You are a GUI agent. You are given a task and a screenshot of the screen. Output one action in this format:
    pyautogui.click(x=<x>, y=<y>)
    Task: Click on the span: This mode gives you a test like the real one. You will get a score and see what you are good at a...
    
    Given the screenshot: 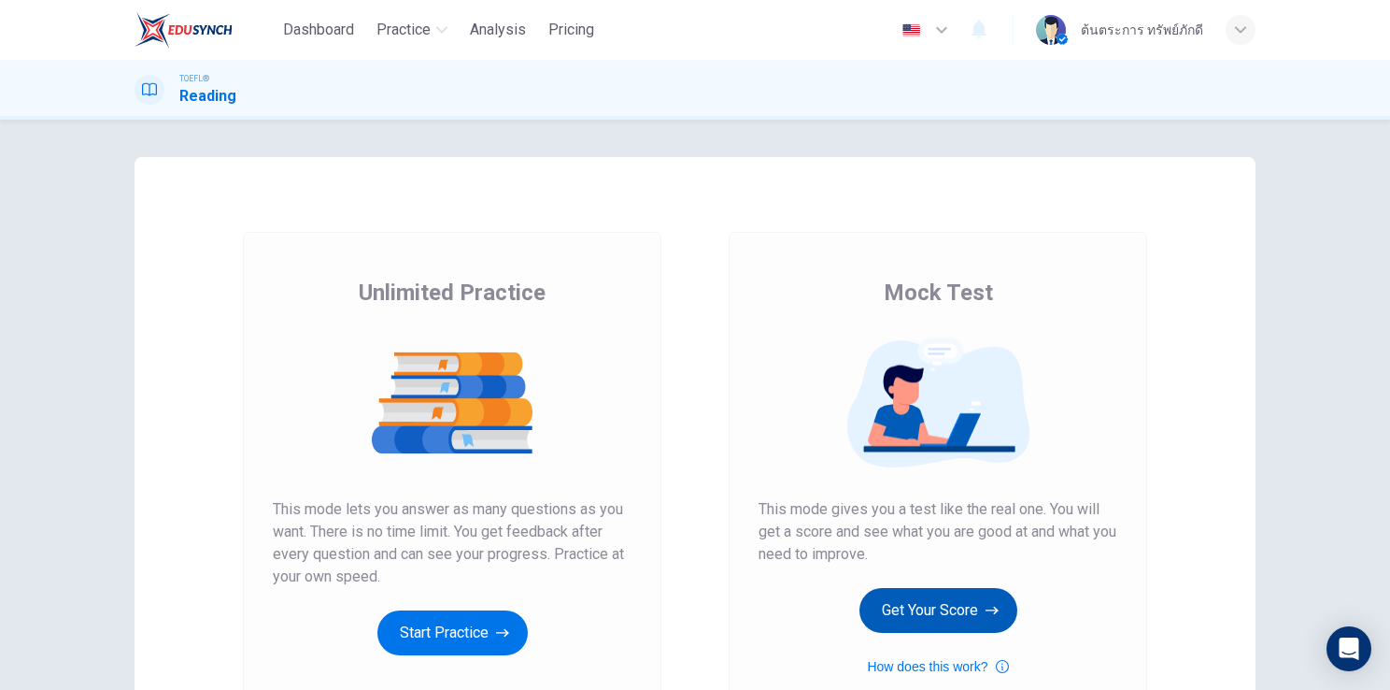 What is the action you would take?
    pyautogui.click(x=938, y=532)
    